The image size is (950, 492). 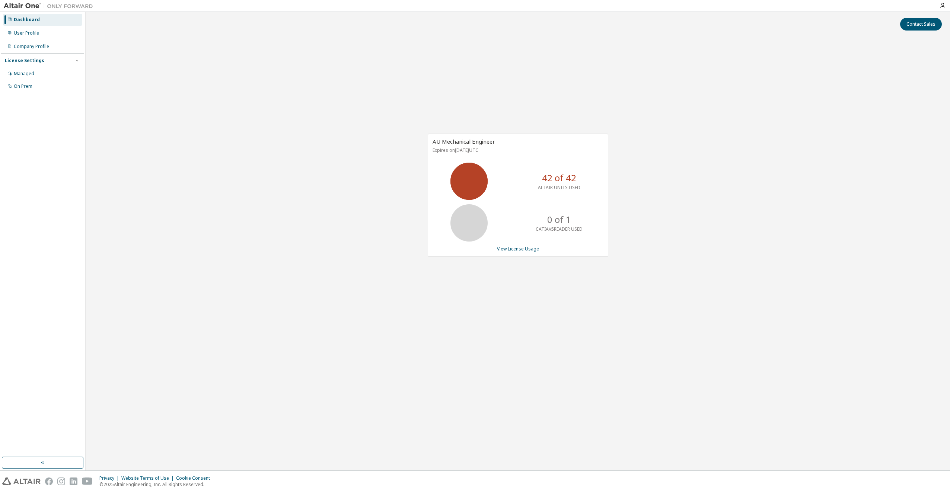 What do you see at coordinates (559, 220) in the screenshot?
I see `p: 0 of 1` at bounding box center [559, 220].